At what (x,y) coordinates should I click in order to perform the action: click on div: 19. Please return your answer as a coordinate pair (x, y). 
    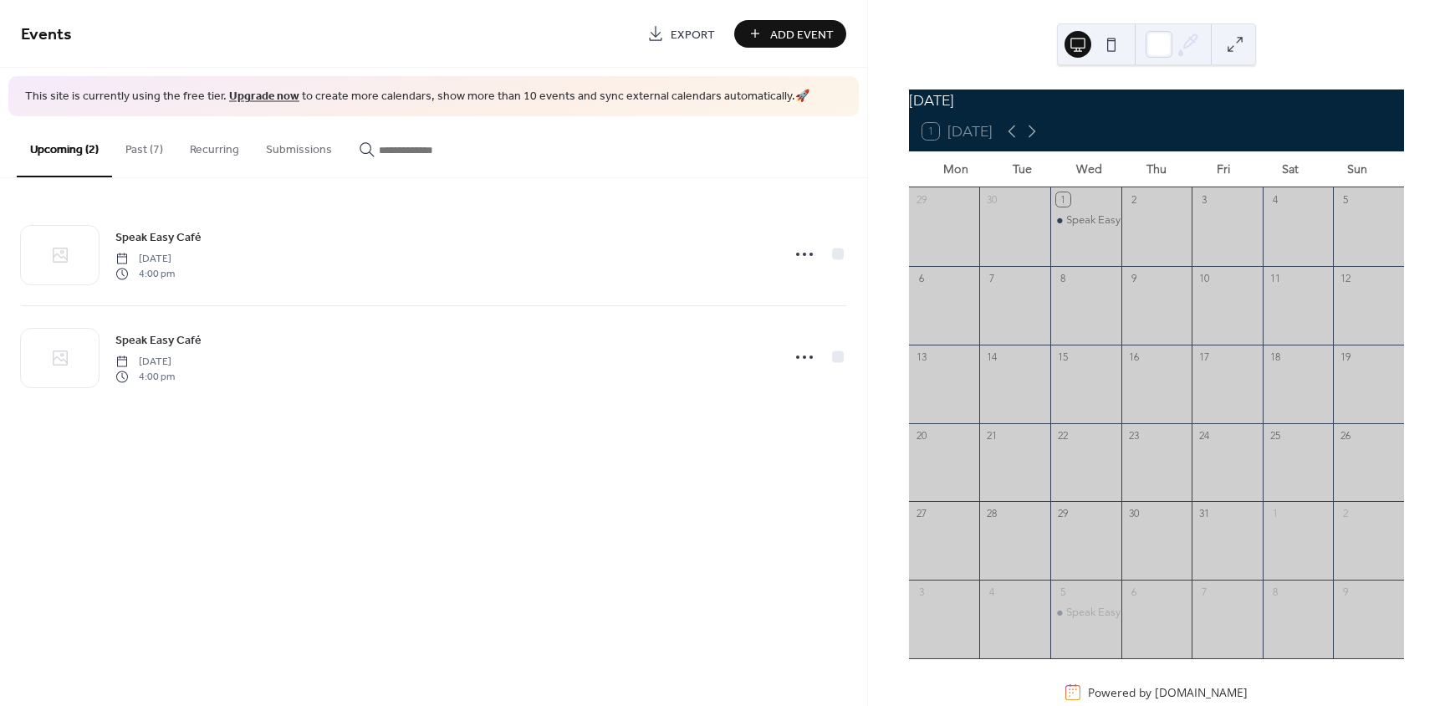
    Looking at the image, I should click on (1345, 356).